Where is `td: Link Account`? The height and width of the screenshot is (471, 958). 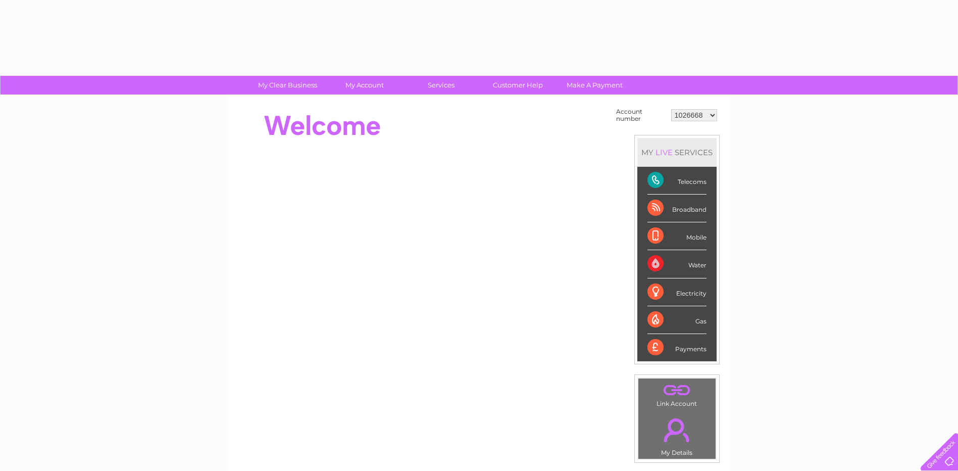
td: Link Account is located at coordinates (677, 393).